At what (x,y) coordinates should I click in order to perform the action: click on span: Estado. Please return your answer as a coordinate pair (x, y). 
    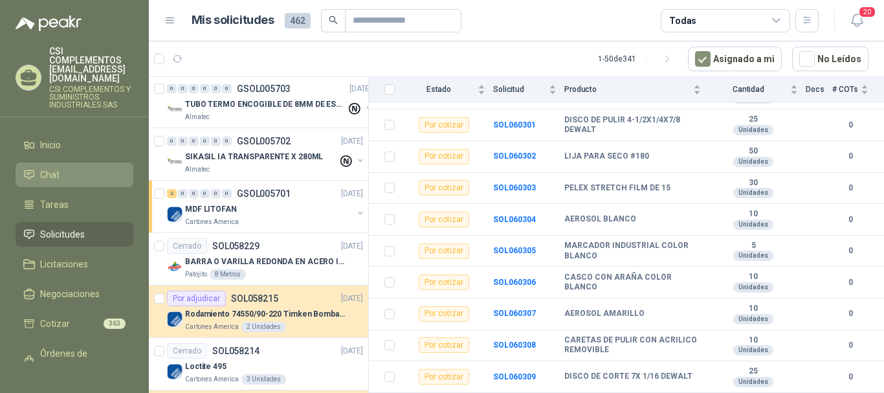
    Looking at the image, I should click on (439, 89).